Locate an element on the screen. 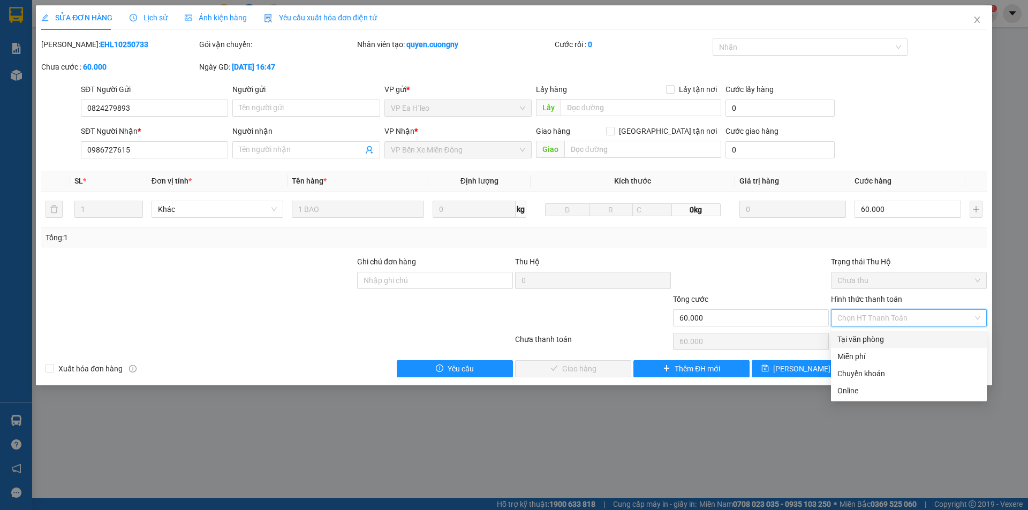 This screenshot has height=510, width=1028. div: Ngày GD: is located at coordinates (277, 67).